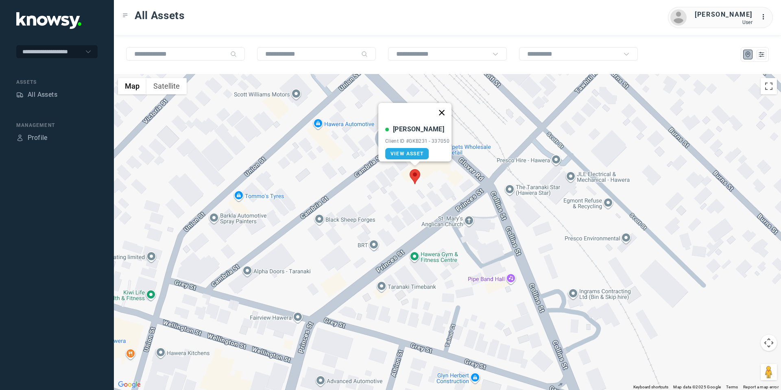 This screenshot has height=390, width=781. What do you see at coordinates (768, 372) in the screenshot?
I see `button: Drag Pegman onto the map to open Street View` at bounding box center [768, 372].